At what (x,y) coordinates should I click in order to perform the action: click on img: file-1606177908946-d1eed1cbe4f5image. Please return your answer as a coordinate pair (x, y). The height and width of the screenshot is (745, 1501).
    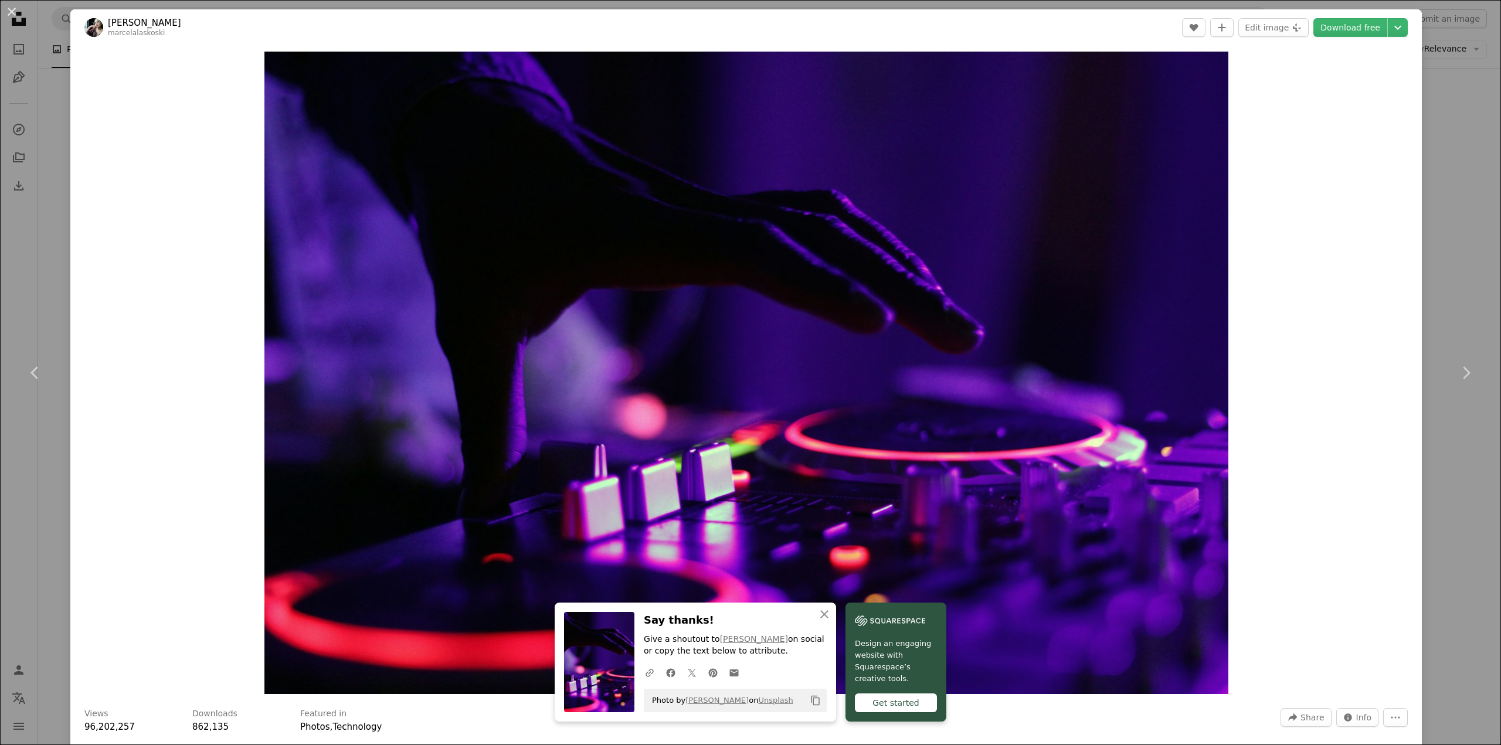
    Looking at the image, I should click on (890, 621).